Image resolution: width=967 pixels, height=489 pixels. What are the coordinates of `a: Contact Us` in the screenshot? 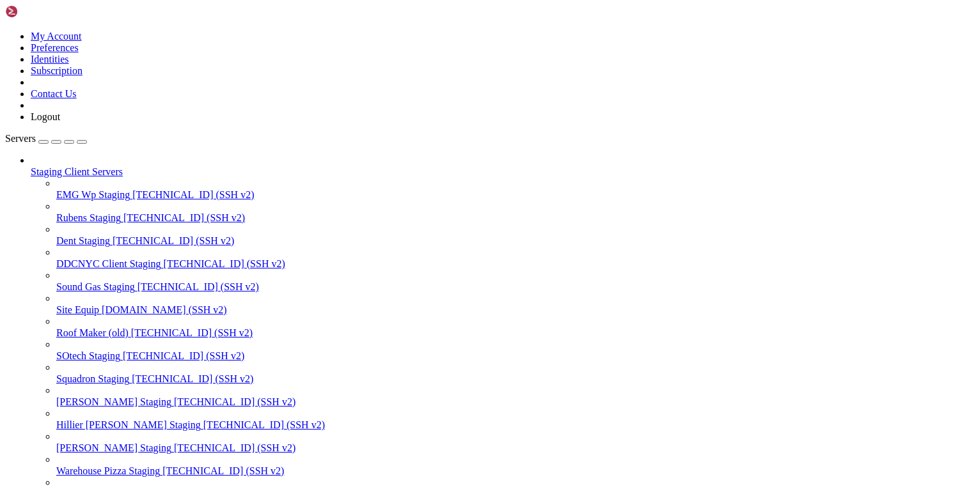 It's located at (54, 93).